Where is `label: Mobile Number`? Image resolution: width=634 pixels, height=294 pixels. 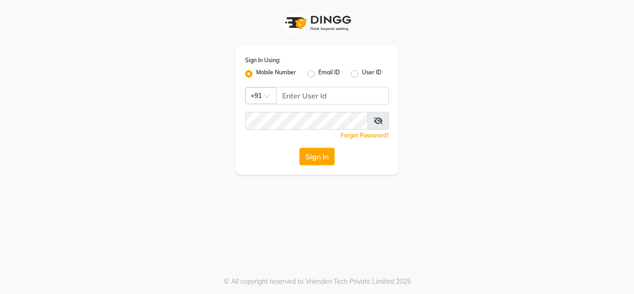
label: Mobile Number is located at coordinates (276, 74).